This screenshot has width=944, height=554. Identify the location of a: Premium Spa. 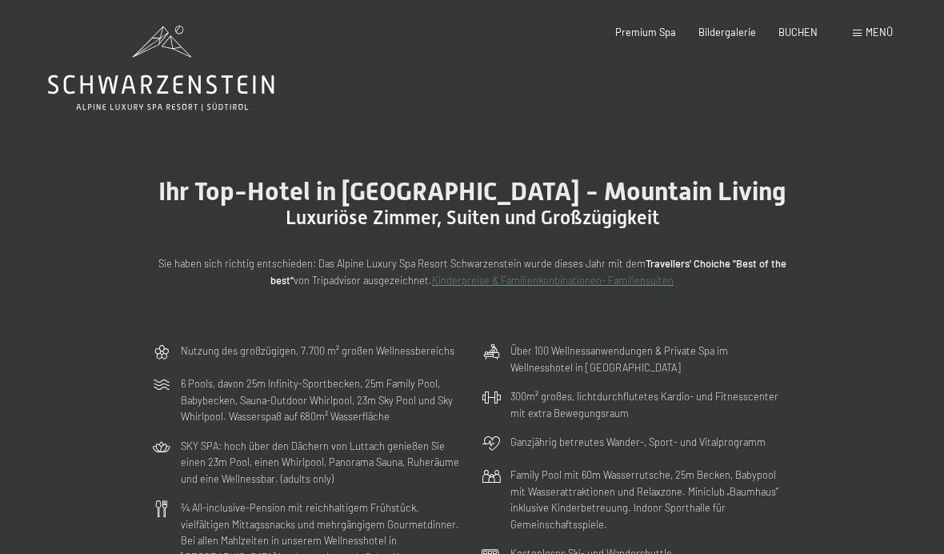
(646, 32).